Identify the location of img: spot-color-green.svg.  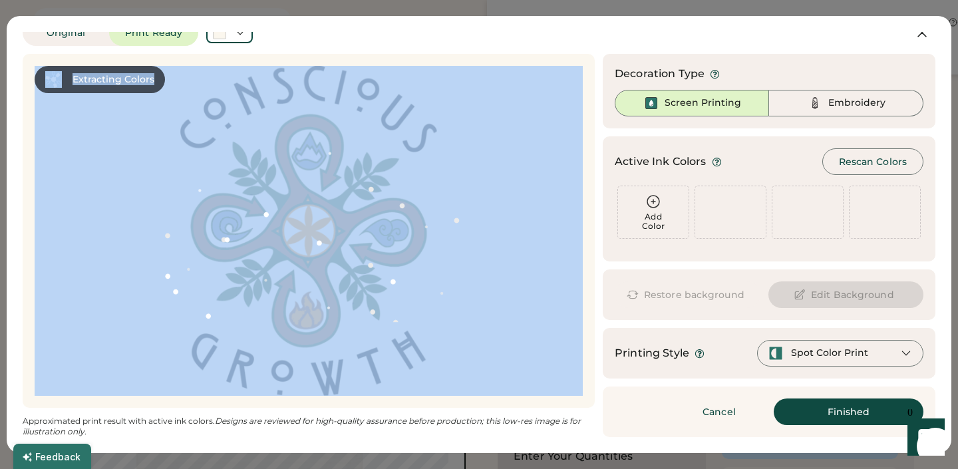
(776, 353).